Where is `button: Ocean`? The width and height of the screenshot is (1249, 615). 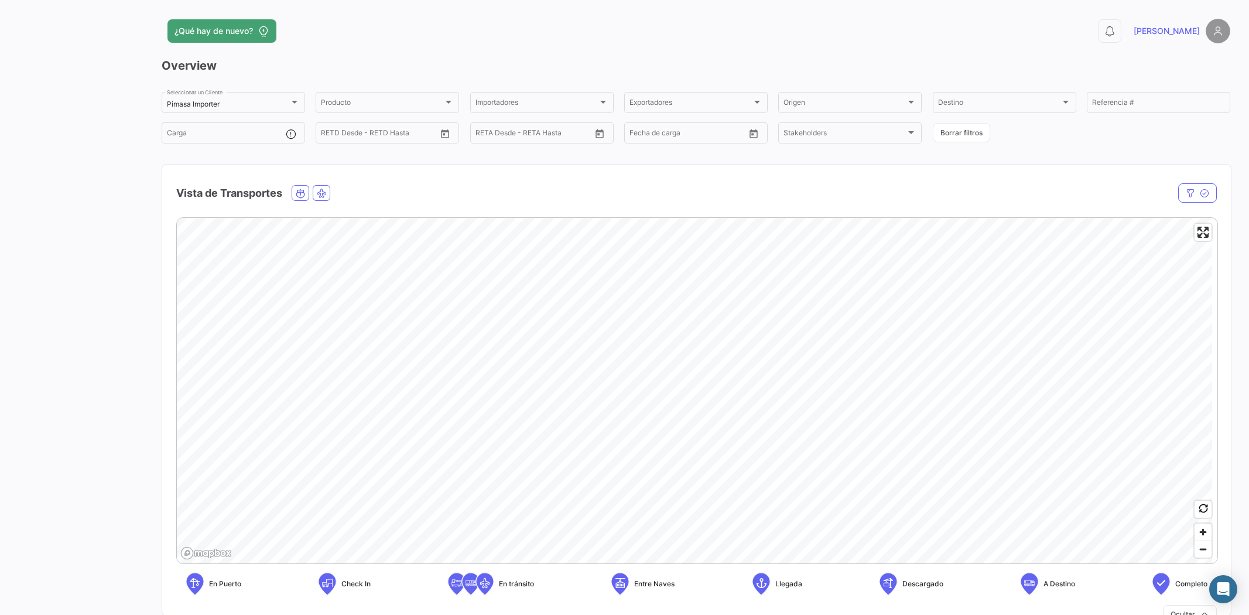 button: Ocean is located at coordinates (300, 193).